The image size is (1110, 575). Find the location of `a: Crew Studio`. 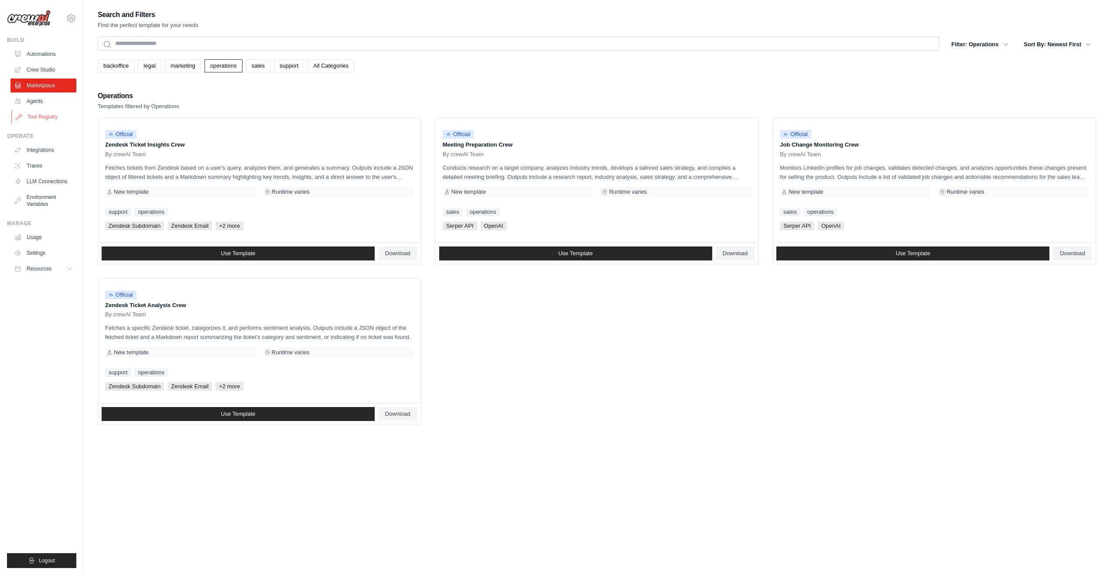

a: Crew Studio is located at coordinates (43, 70).